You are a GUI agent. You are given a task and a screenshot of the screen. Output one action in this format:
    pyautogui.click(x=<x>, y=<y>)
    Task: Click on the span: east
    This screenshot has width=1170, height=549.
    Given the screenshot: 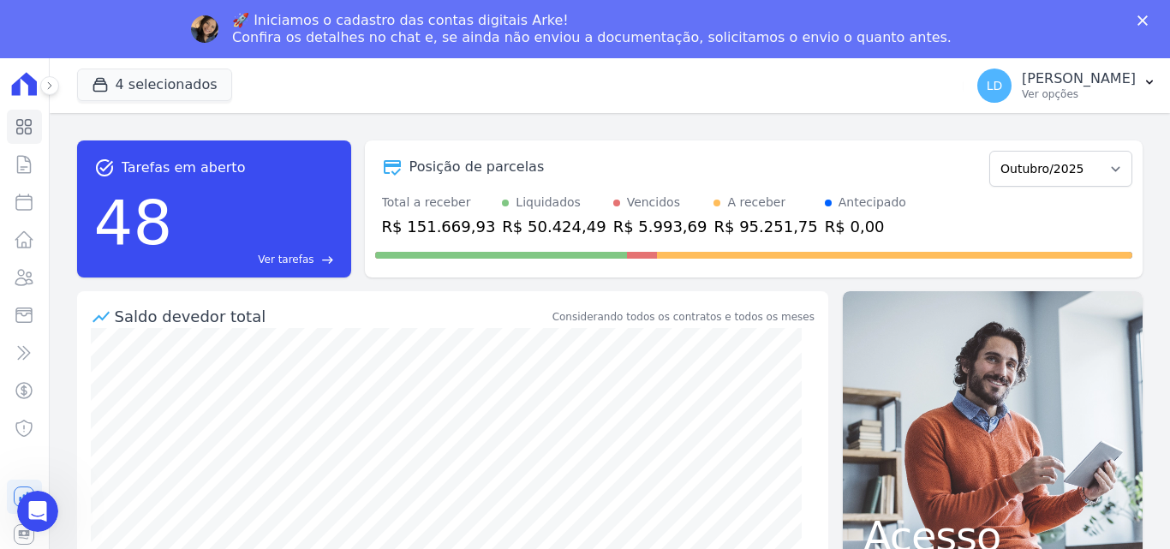 What is the action you would take?
    pyautogui.click(x=327, y=259)
    